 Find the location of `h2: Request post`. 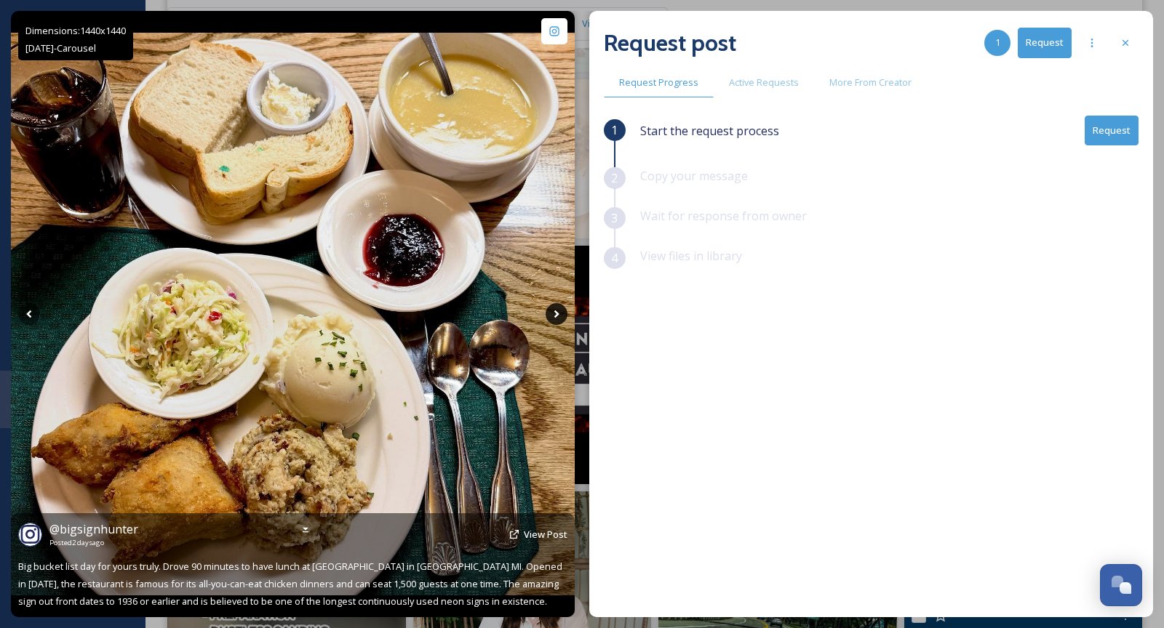

h2: Request post is located at coordinates (670, 43).